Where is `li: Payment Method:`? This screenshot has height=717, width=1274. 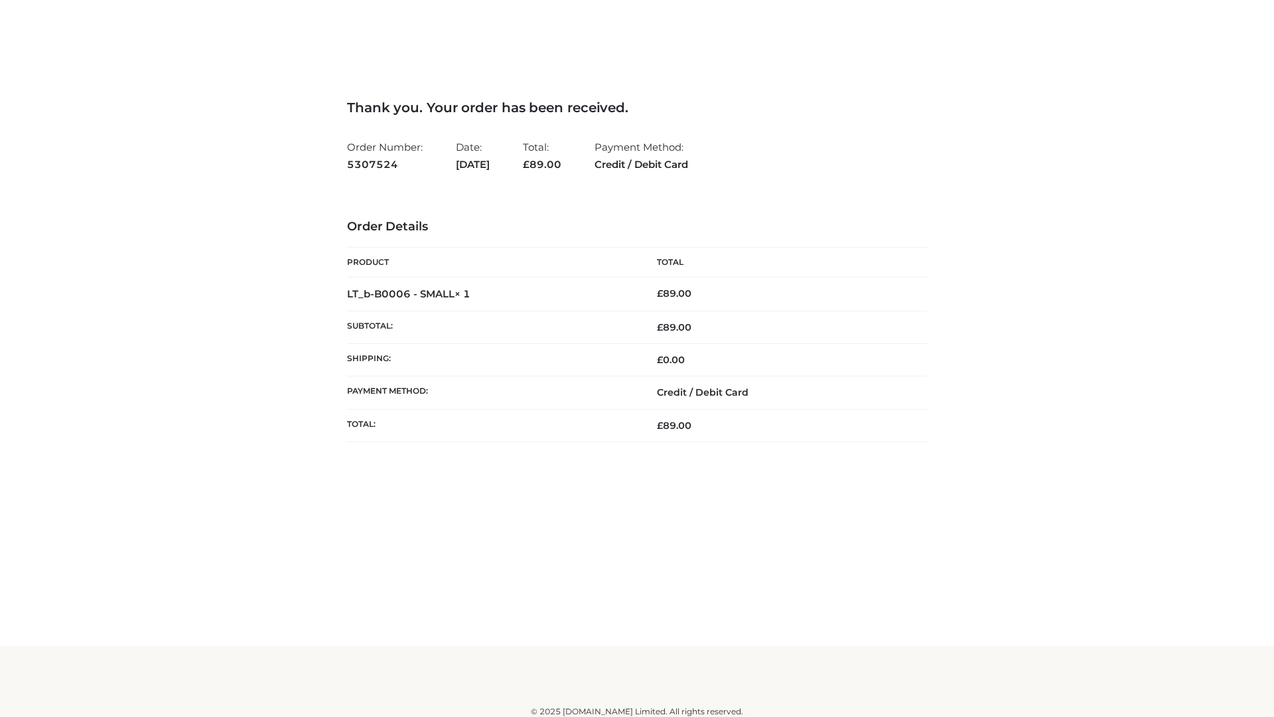
li: Payment Method: is located at coordinates (641, 155).